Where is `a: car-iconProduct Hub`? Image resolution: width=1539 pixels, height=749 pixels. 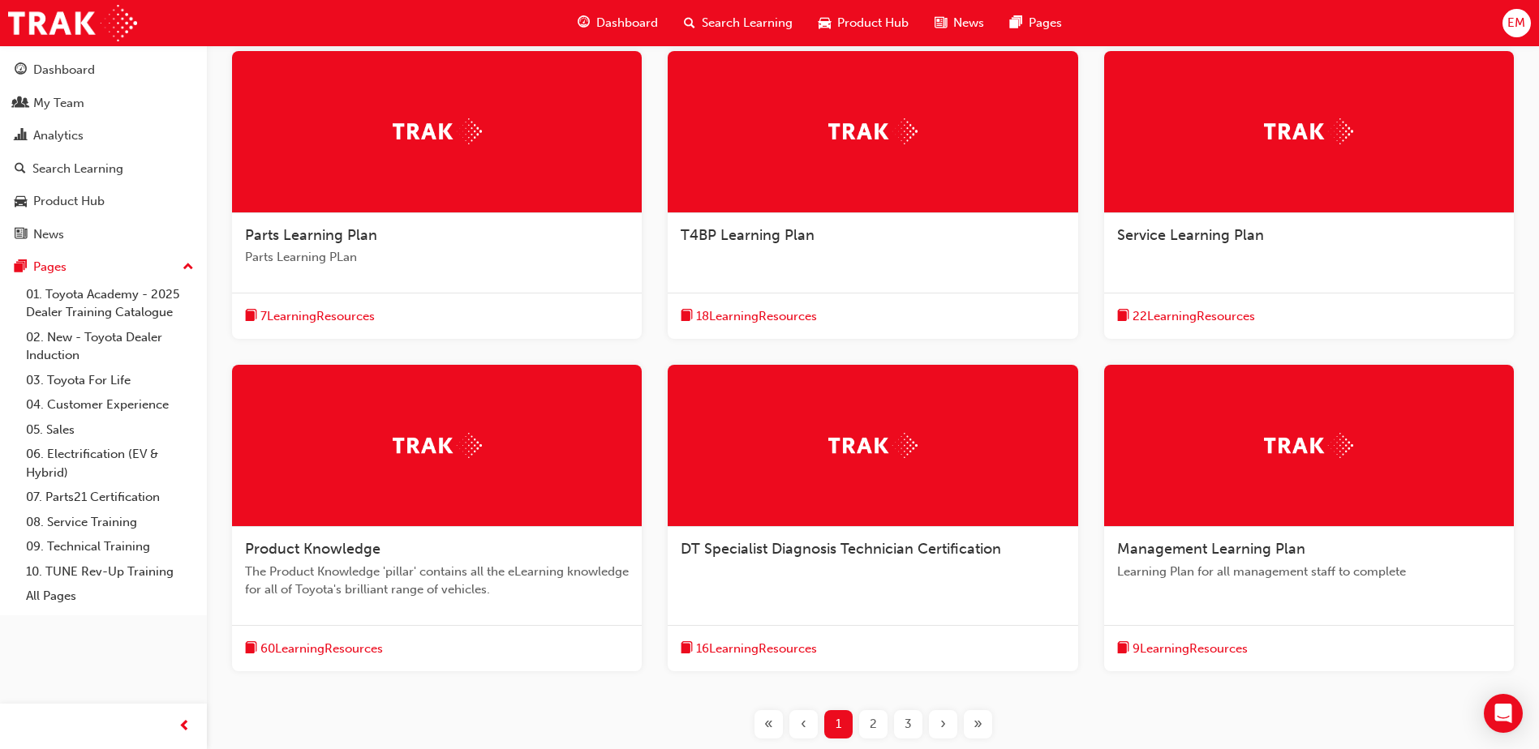 a: car-iconProduct Hub is located at coordinates (863, 23).